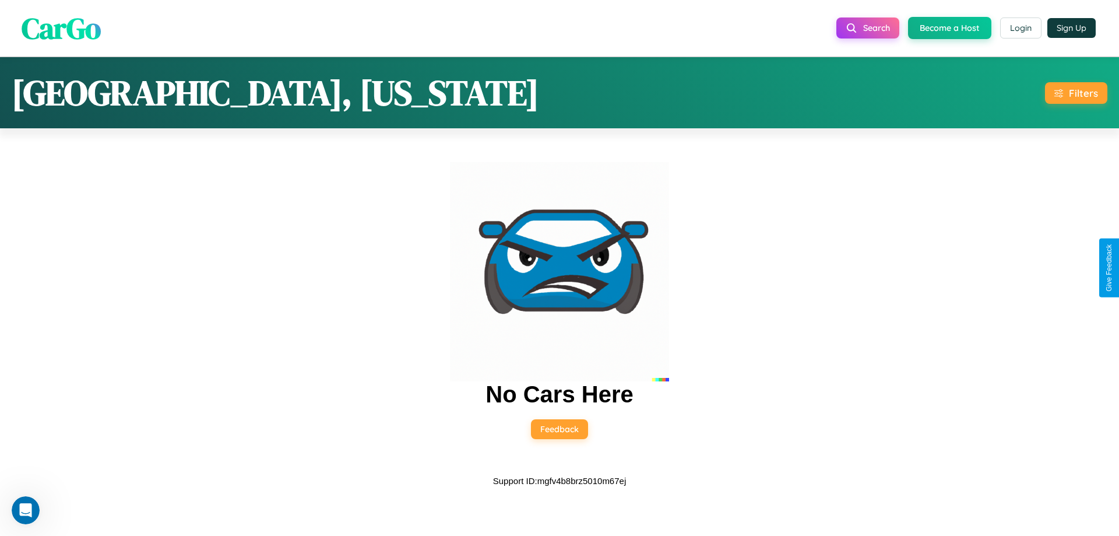 This screenshot has height=536, width=1119. I want to click on p: Support ID: mgfv4b8brz5010m67ej, so click(560, 480).